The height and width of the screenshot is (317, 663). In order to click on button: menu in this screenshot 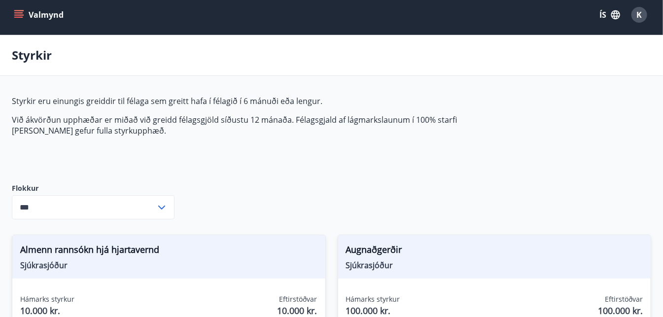, I will do `click(39, 15)`.